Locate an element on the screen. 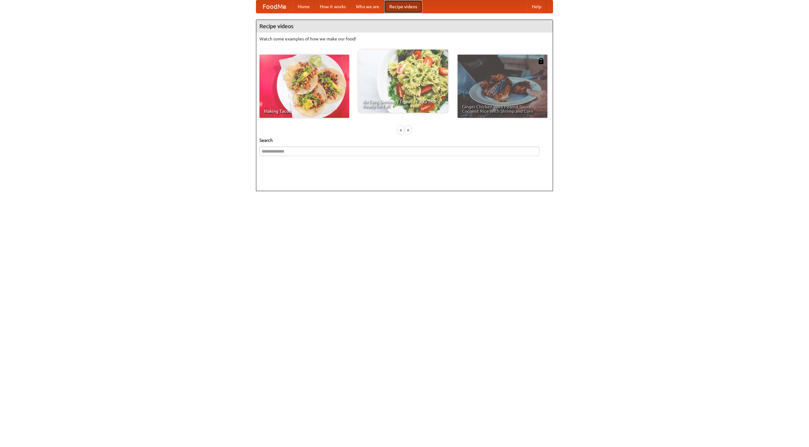  span: An Easy, Summery Tomato Pasta That's Ready for Fall is located at coordinates (403, 104).